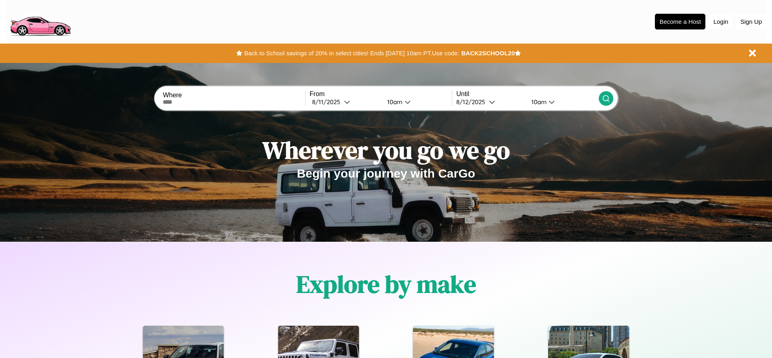  What do you see at coordinates (488, 53) in the screenshot?
I see `b: BACK2SCHOOL20` at bounding box center [488, 53].